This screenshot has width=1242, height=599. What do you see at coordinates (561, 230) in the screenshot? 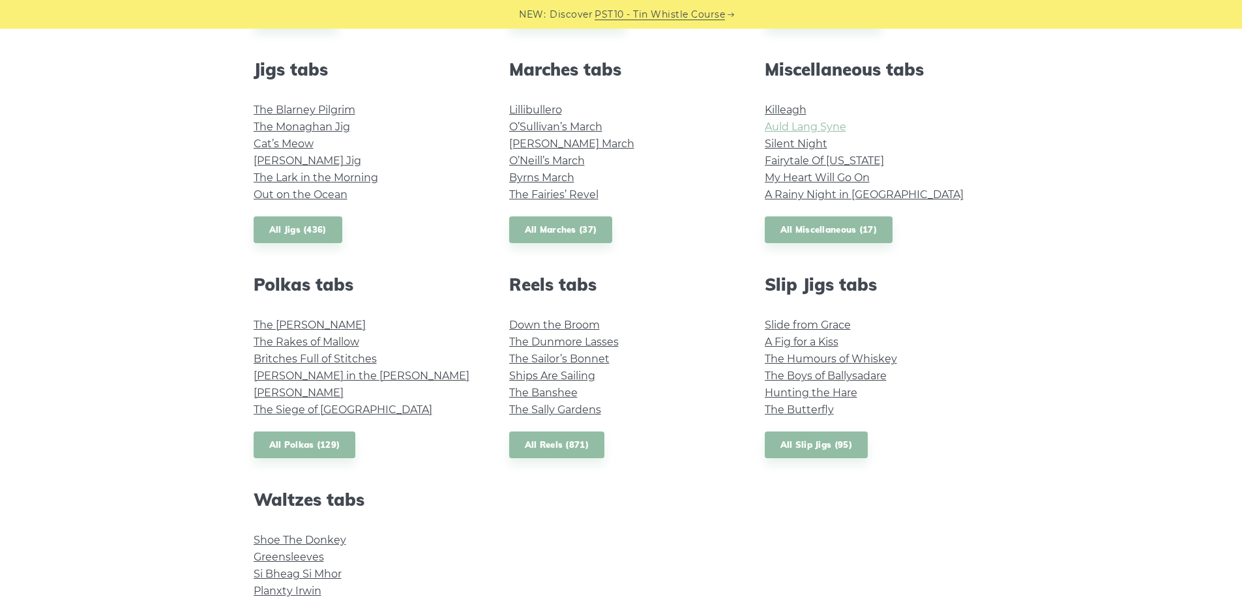
I see `a: All Marches (37)` at bounding box center [561, 230].